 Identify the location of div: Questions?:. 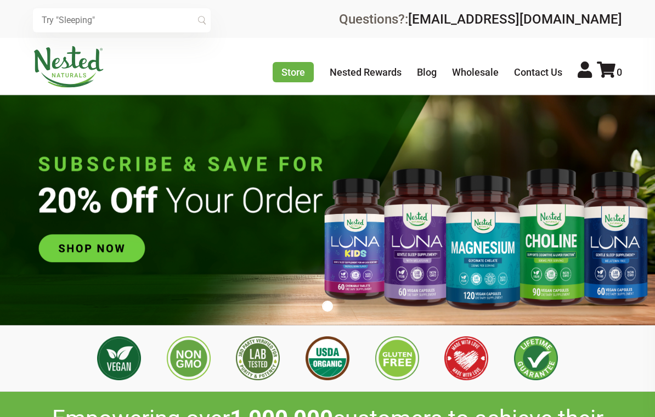
(481, 19).